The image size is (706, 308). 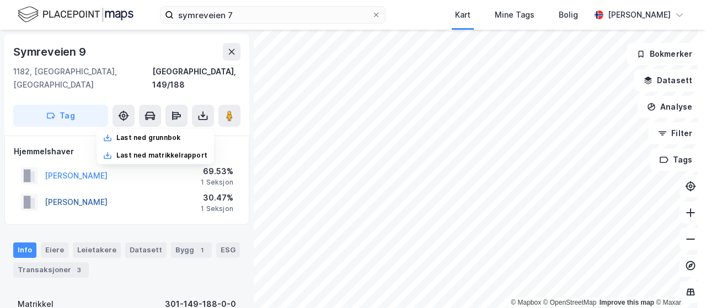 I want to click on button: Filter, so click(x=675, y=133).